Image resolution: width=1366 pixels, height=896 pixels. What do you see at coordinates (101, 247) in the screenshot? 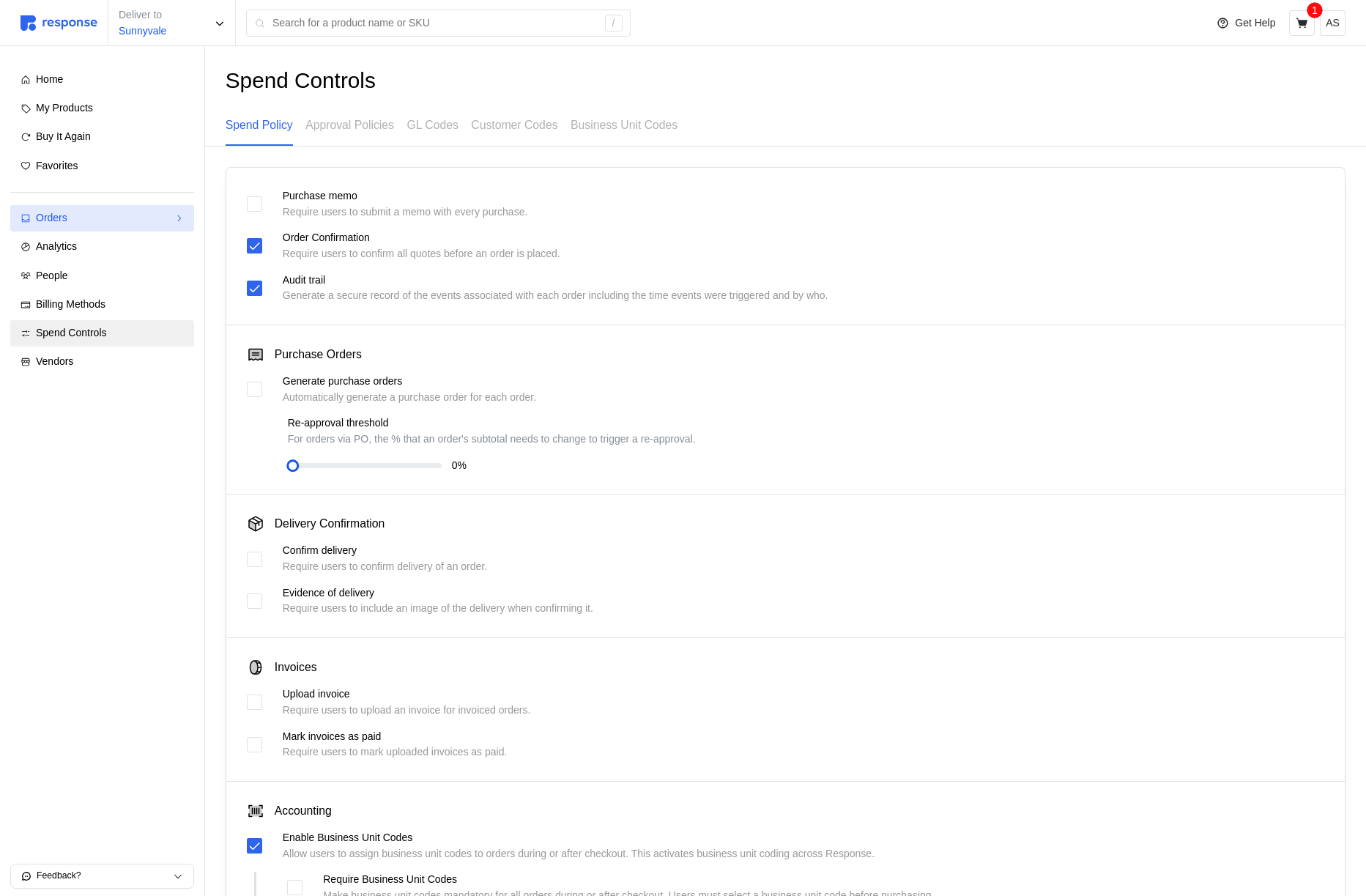
I see `a: Analytics` at bounding box center [101, 247].